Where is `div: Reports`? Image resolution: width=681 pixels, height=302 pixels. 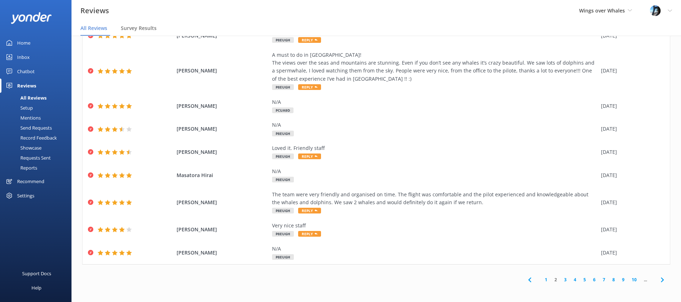
div: Reports is located at coordinates (21, 168).